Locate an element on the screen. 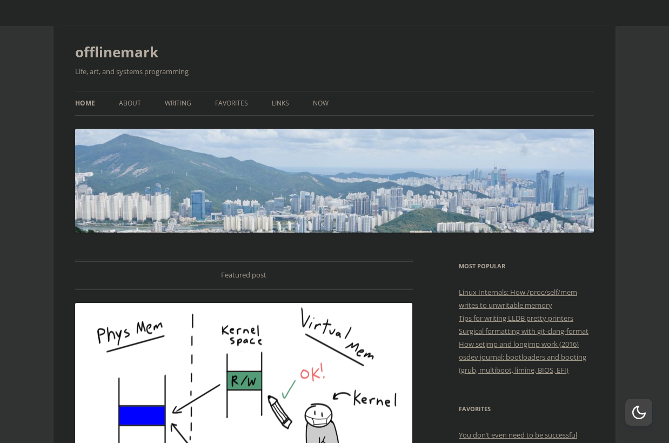 The width and height of the screenshot is (669, 443). a: About is located at coordinates (130, 103).